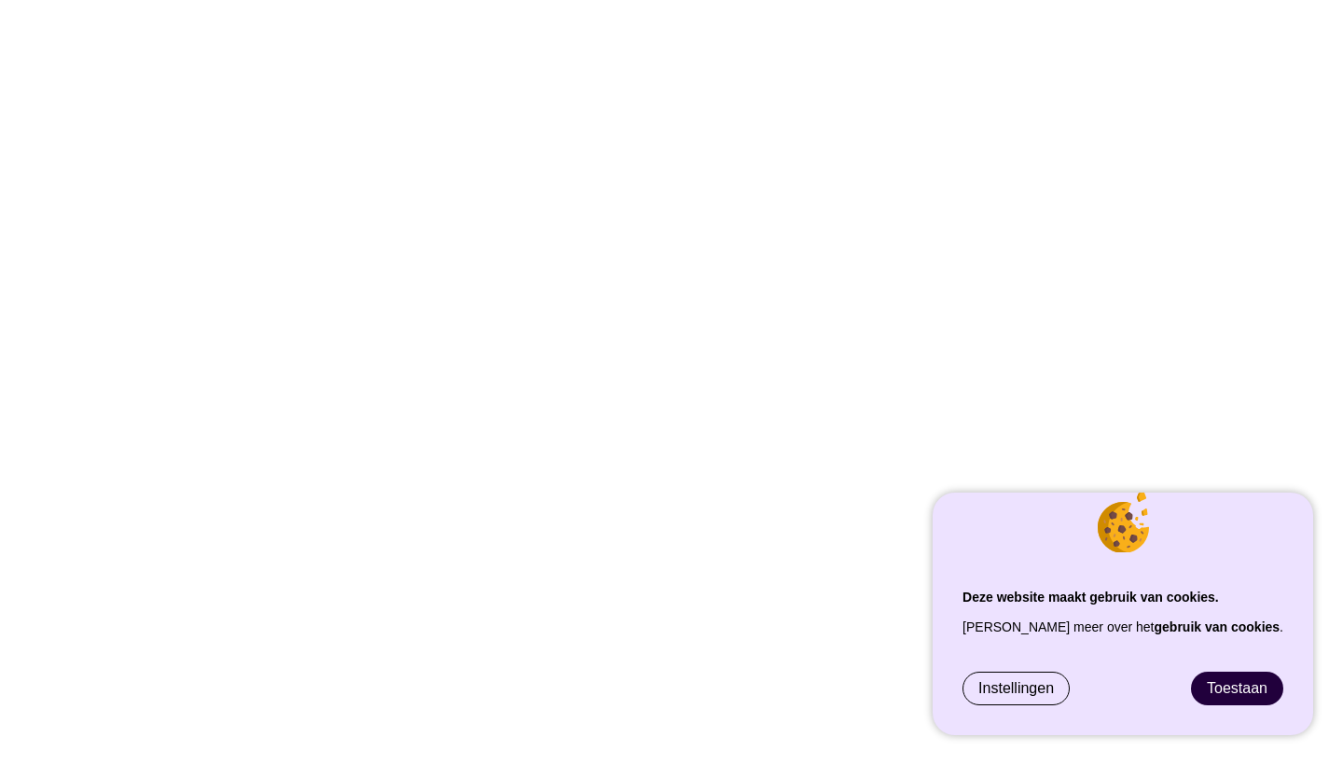  I want to click on a: Toestaan, so click(1236, 688).